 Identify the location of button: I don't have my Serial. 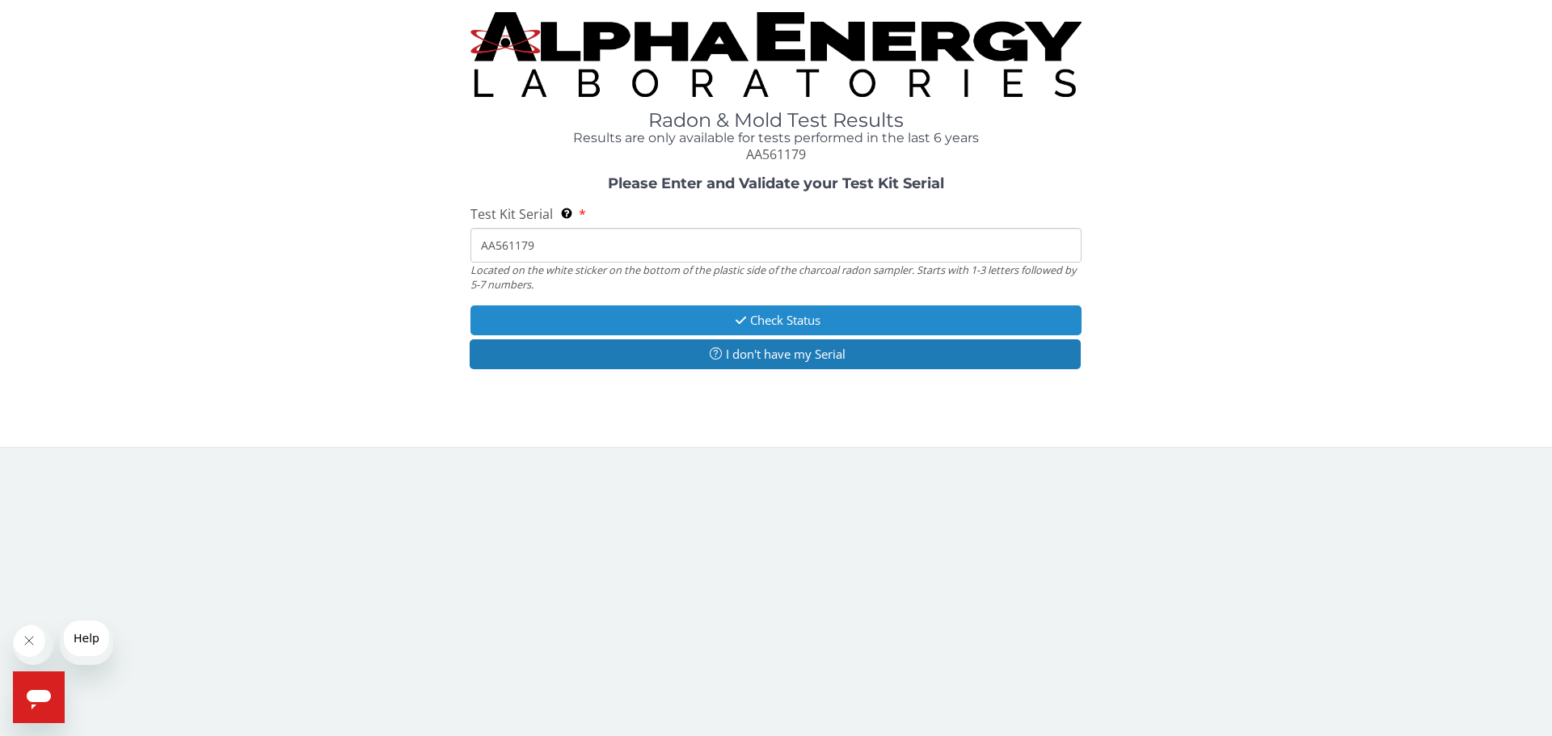
(775, 354).